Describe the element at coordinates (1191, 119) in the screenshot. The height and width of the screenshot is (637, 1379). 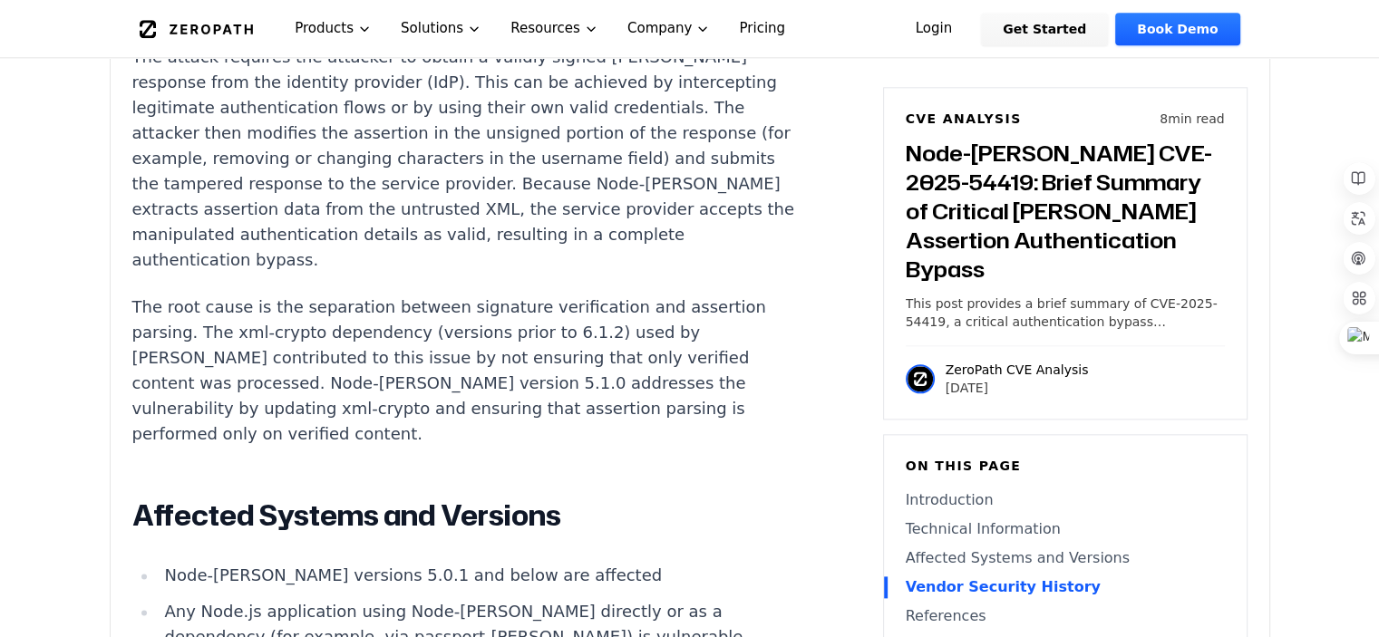
I see `p: 8 min read` at that location.